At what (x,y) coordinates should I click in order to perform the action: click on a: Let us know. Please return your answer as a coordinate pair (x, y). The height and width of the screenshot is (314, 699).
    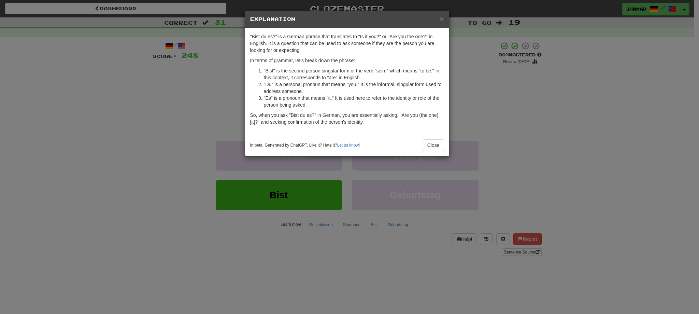
    Looking at the image, I should click on (348, 145).